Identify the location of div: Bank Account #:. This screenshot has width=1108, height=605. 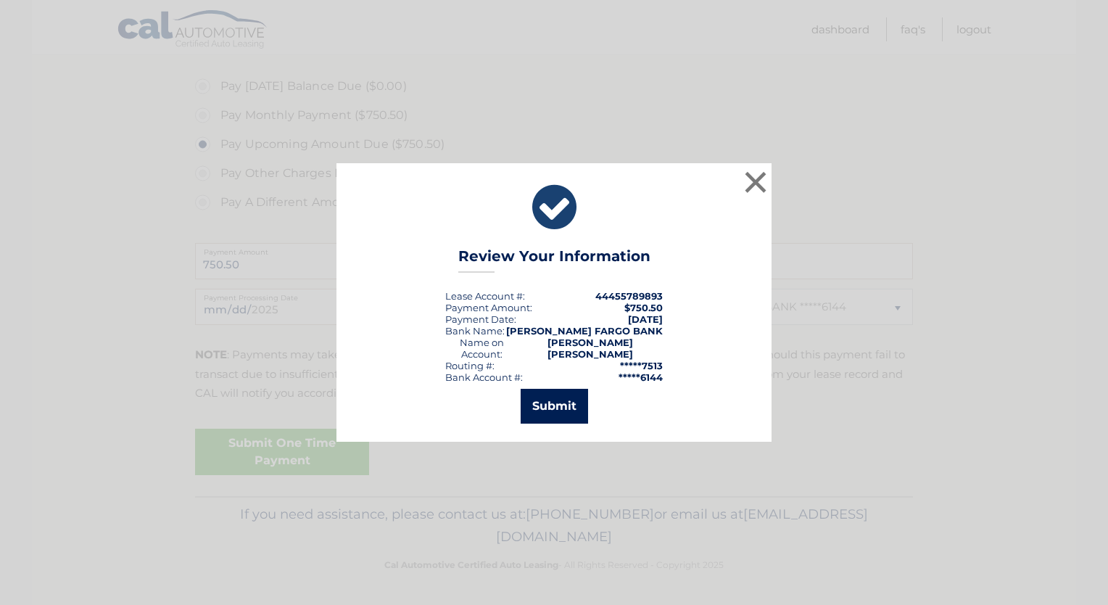
(484, 377).